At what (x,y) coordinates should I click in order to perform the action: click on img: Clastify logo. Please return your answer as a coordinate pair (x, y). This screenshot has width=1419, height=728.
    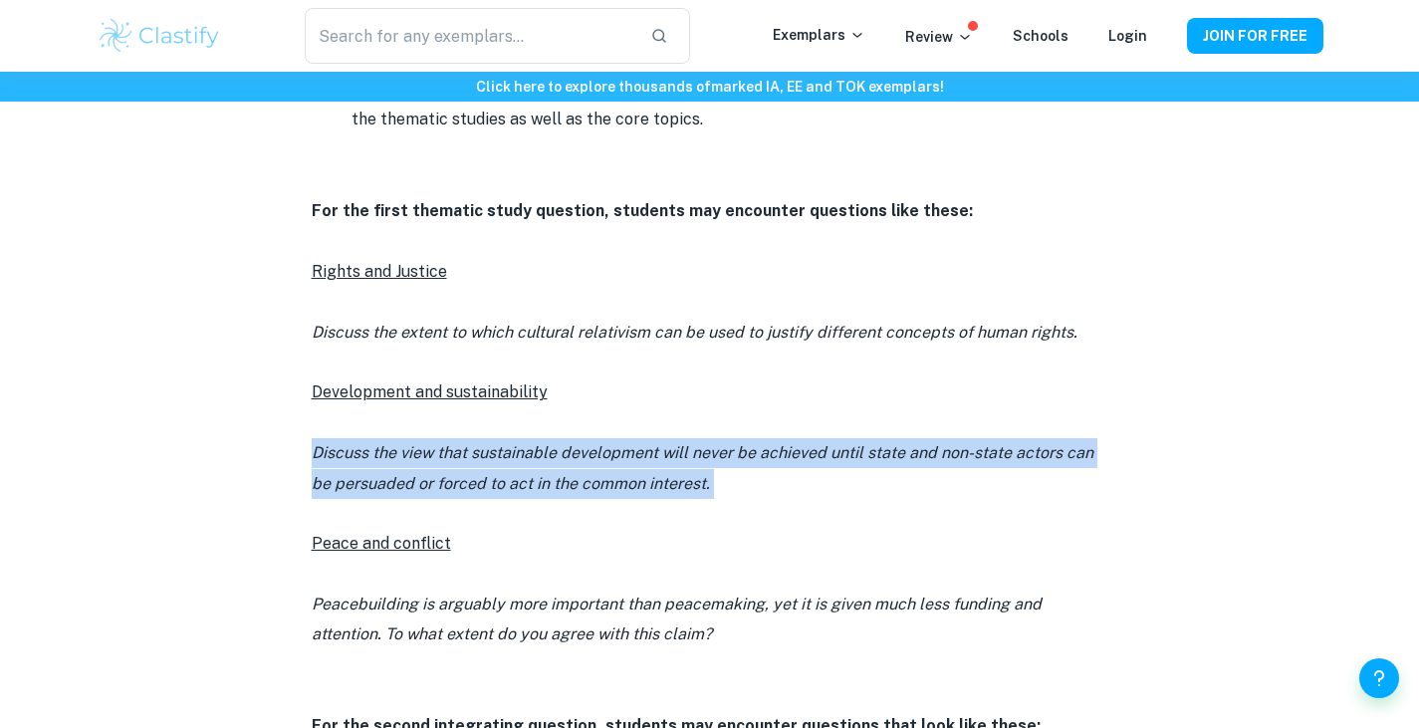
    Looking at the image, I should click on (159, 36).